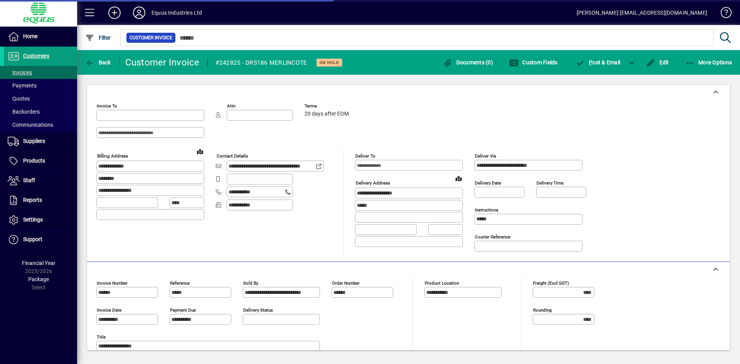  I want to click on span: Customer Invoice, so click(151, 38).